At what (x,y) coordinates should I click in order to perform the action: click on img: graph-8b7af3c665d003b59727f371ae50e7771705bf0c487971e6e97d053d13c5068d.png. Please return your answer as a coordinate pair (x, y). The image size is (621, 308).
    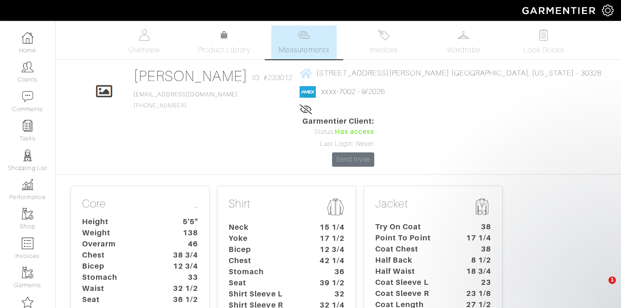
    Looking at the image, I should click on (27, 185).